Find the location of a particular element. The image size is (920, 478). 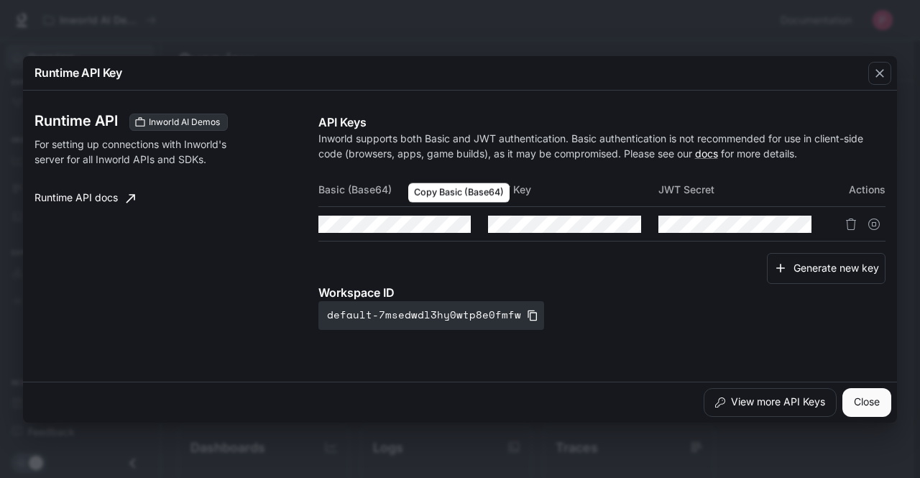

span: Inworld AI Demos is located at coordinates (184, 122).